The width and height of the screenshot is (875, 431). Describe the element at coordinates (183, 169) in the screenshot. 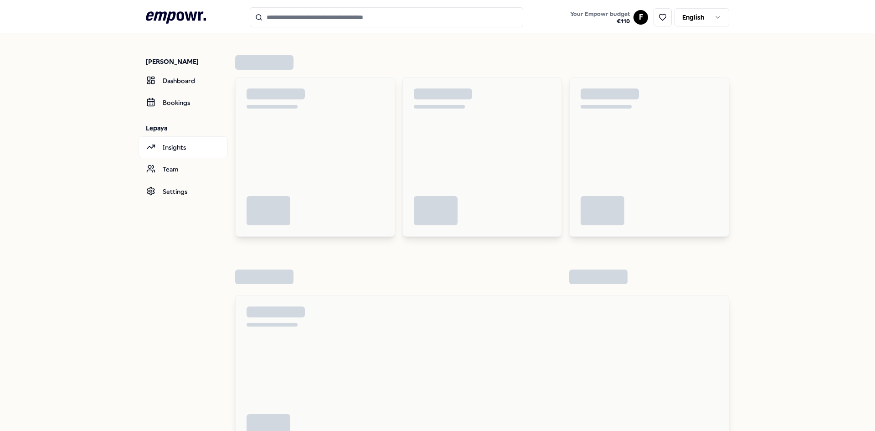

I see `a: Team` at that location.